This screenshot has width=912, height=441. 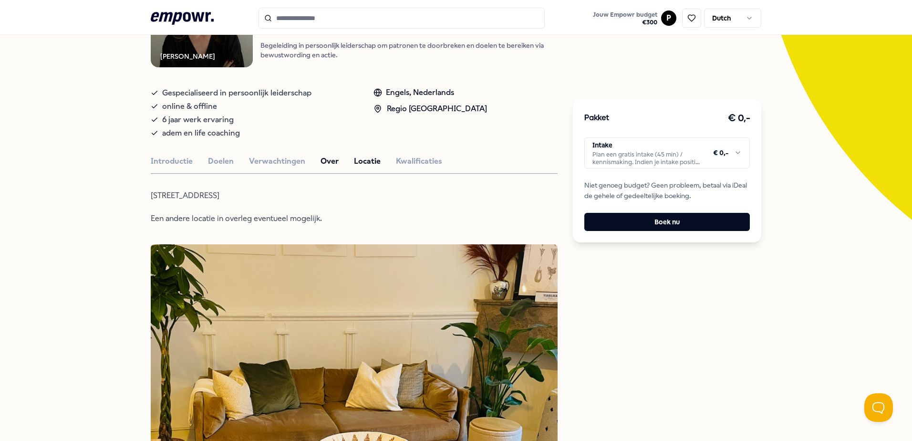 I want to click on p: Begeleiding in persoonlijk leiderschap om patronen te doorbreken en doelen te bereiken via bewust..., so click(x=409, y=50).